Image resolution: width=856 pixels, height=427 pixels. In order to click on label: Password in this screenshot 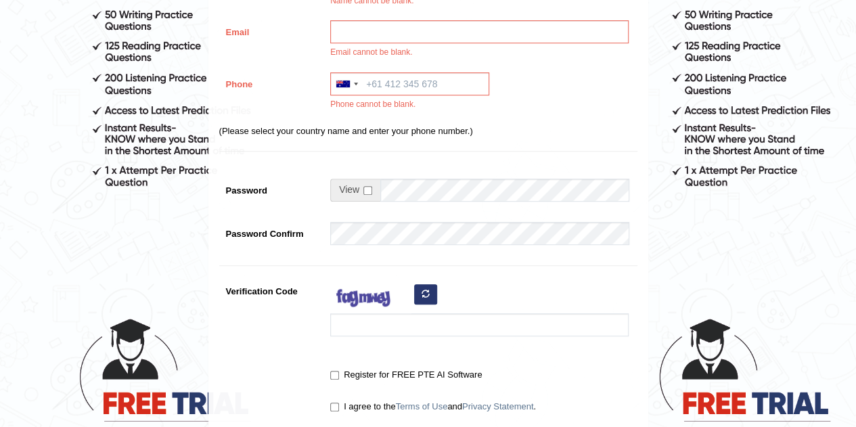, I will do `click(271, 187)`.